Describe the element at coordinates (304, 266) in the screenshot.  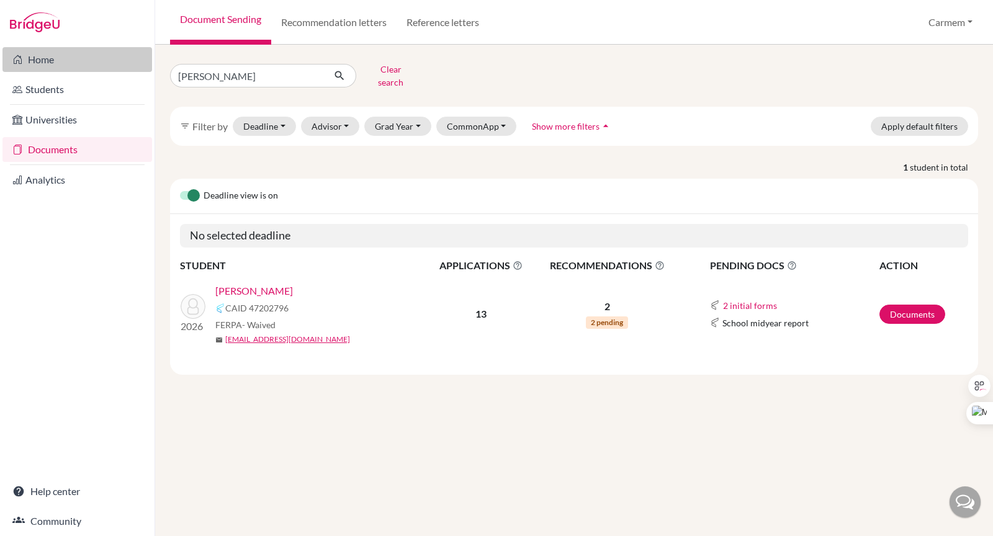
I see `th: STUDENT` at that location.